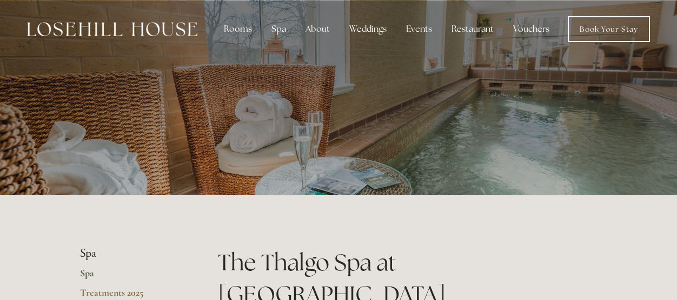  I want to click on img: Losehill House, so click(112, 29).